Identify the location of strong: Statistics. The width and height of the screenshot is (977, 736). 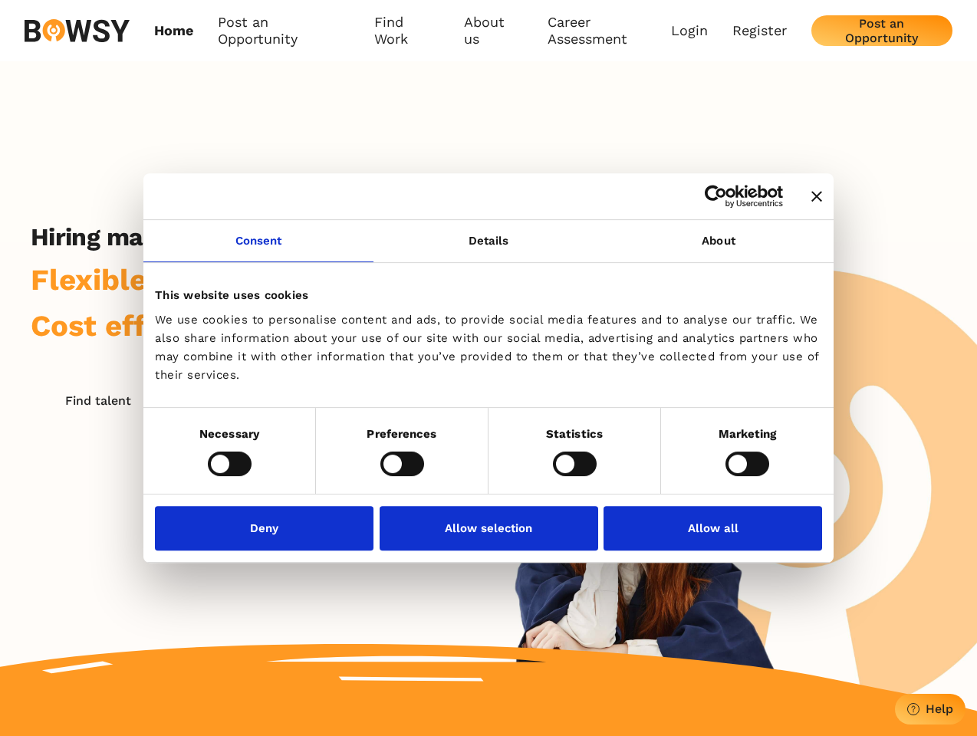
(574, 434).